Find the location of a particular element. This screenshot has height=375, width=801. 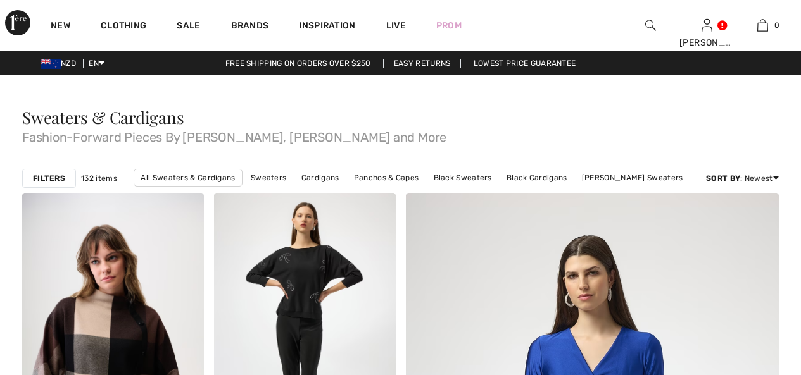

img: My Info is located at coordinates (706, 25).